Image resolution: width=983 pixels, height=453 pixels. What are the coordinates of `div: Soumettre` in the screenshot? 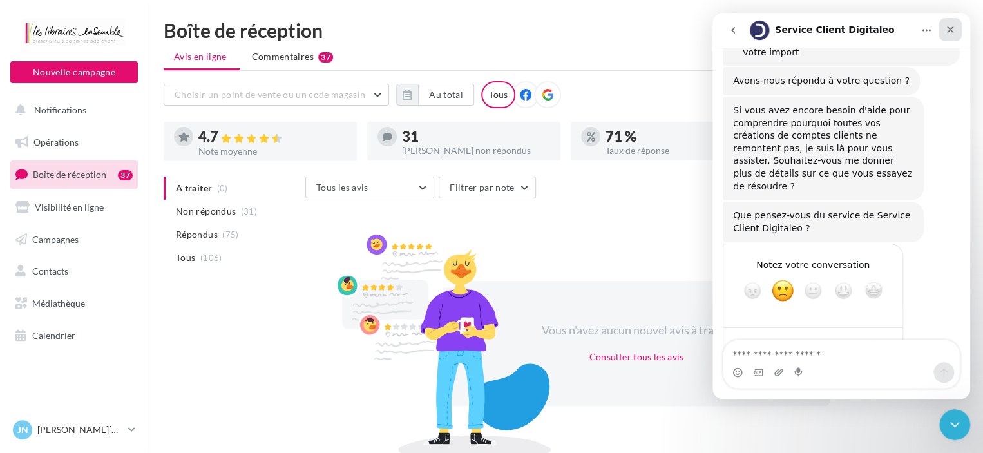 It's located at (168, 331).